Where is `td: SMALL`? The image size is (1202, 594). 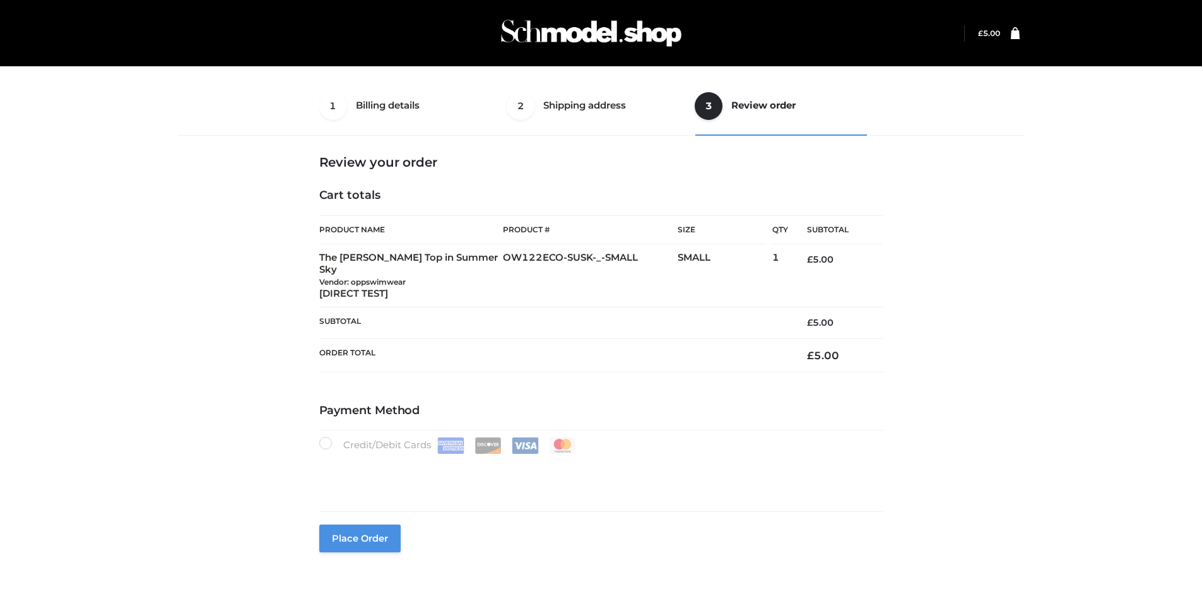
td: SMALL is located at coordinates (725, 276).